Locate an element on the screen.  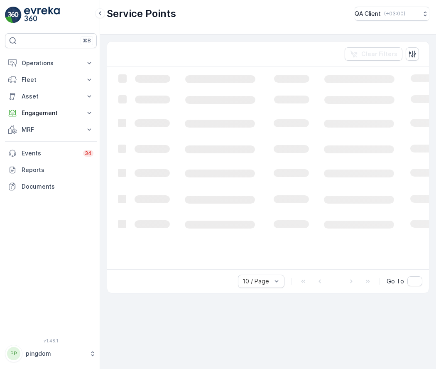
span: v 1.48.1 is located at coordinates (51, 341).